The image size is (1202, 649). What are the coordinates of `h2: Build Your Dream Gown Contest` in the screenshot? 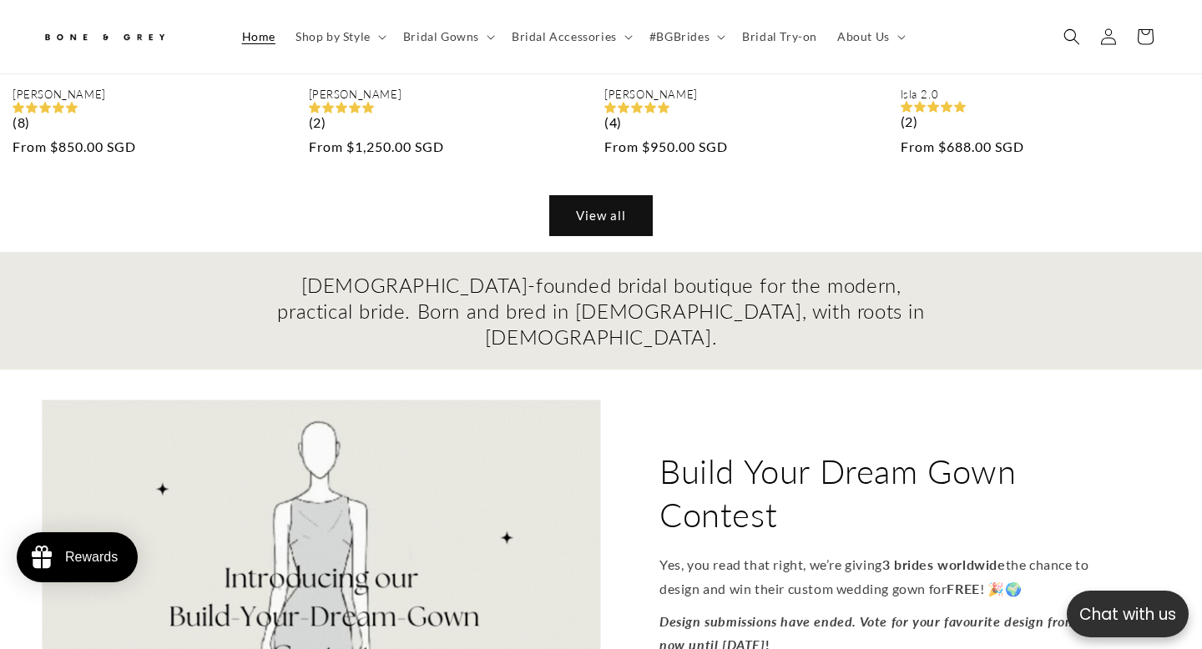 It's located at (880, 493).